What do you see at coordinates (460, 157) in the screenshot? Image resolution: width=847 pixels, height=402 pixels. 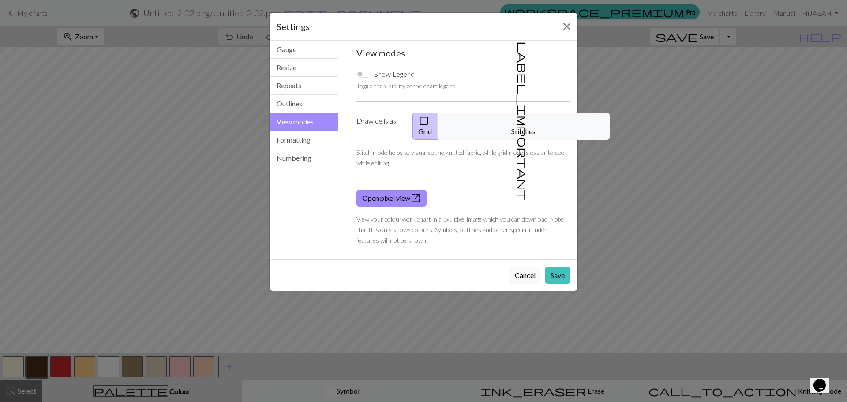 I see `small: Stitch mode helps to visualise the knitted fabric, while grid mode is easier to see while editing.` at bounding box center [460, 157].